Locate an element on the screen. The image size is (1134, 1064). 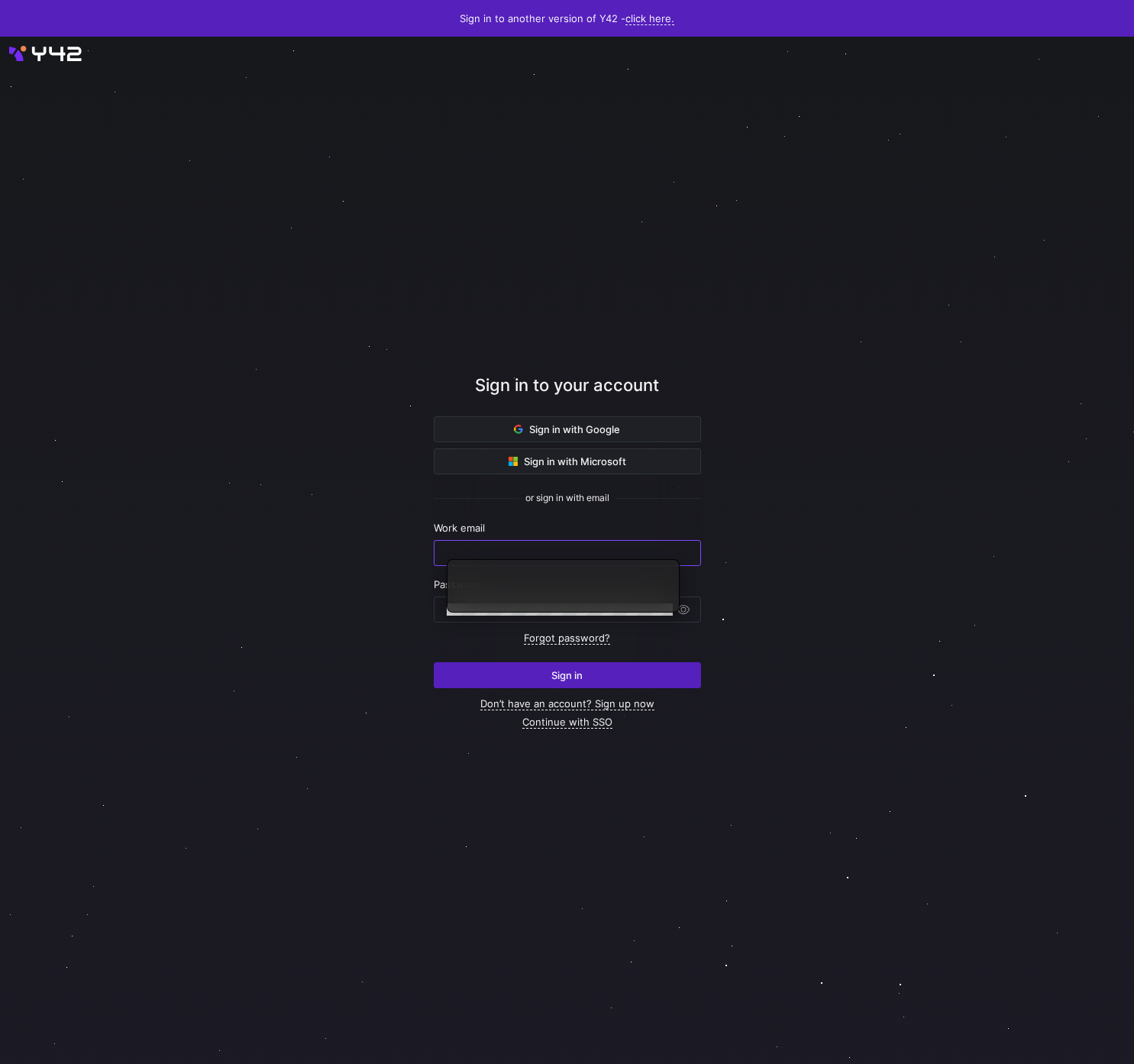
span: Sign in is located at coordinates (567, 675).